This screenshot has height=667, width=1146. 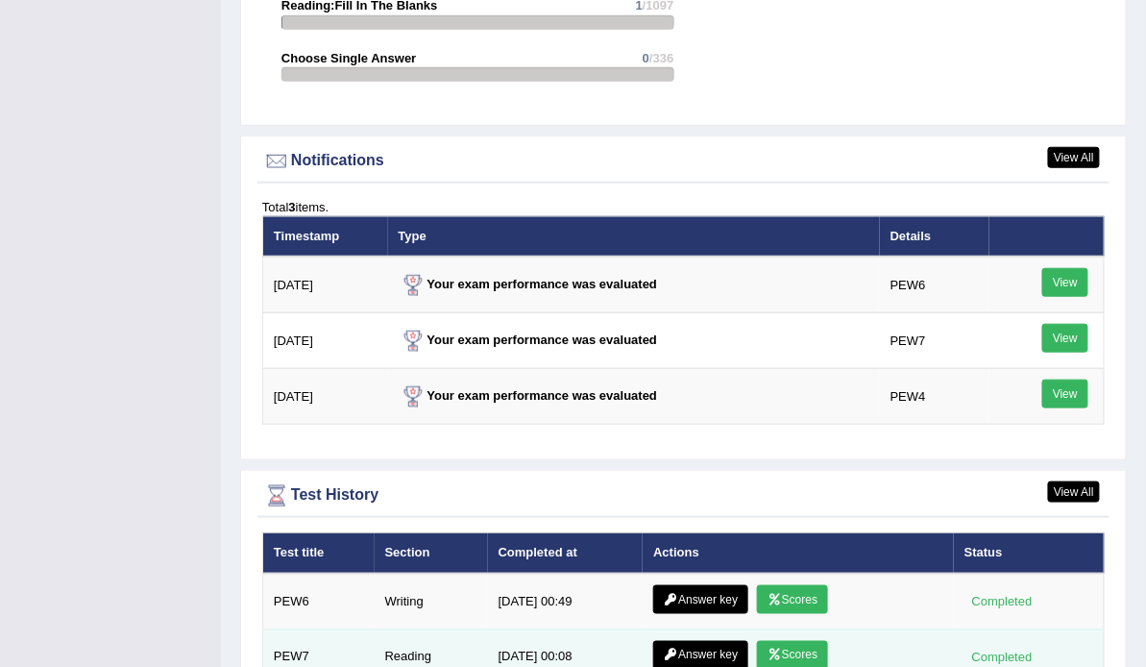 What do you see at coordinates (1029, 553) in the screenshot?
I see `th: Status` at bounding box center [1029, 553].